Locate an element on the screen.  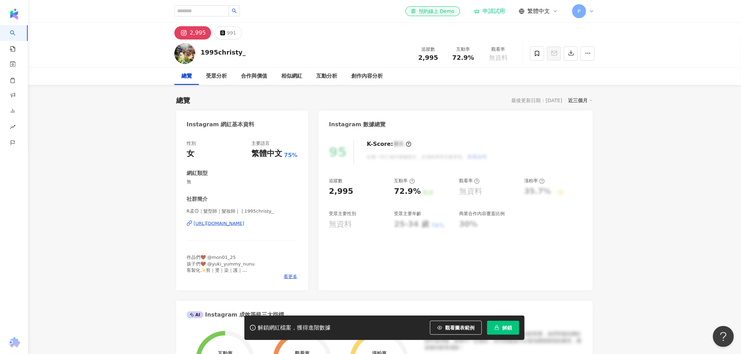
img: KOL Avatar is located at coordinates (185, 54).